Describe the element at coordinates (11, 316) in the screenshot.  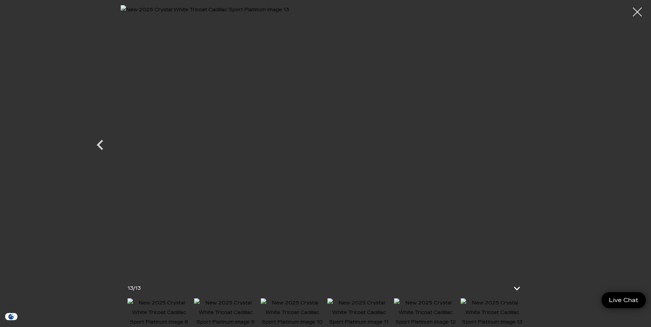
I see `section: Click to Open Cookie Consent Modal` at that location.